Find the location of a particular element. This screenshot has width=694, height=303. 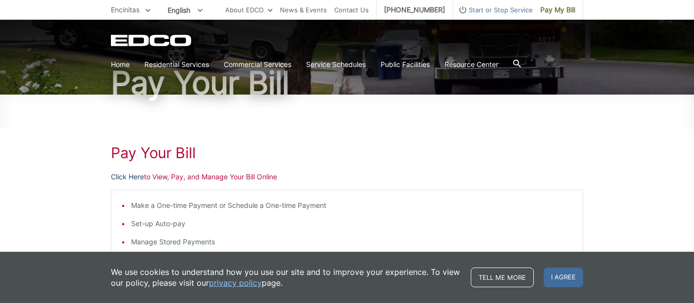

a: Contact Us is located at coordinates (351, 10).